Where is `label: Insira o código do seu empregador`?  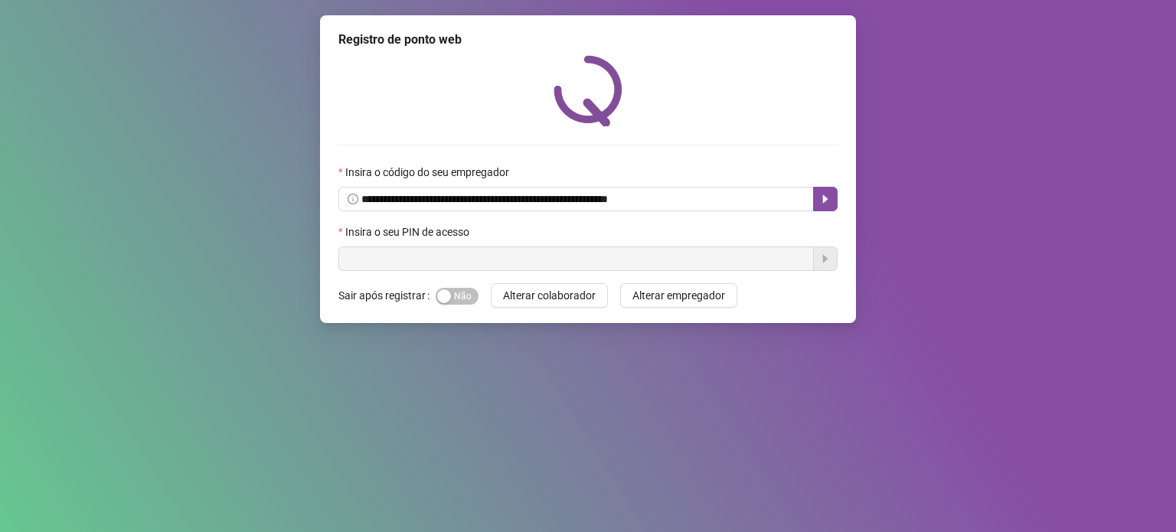
label: Insira o código do seu empregador is located at coordinates (429, 172).